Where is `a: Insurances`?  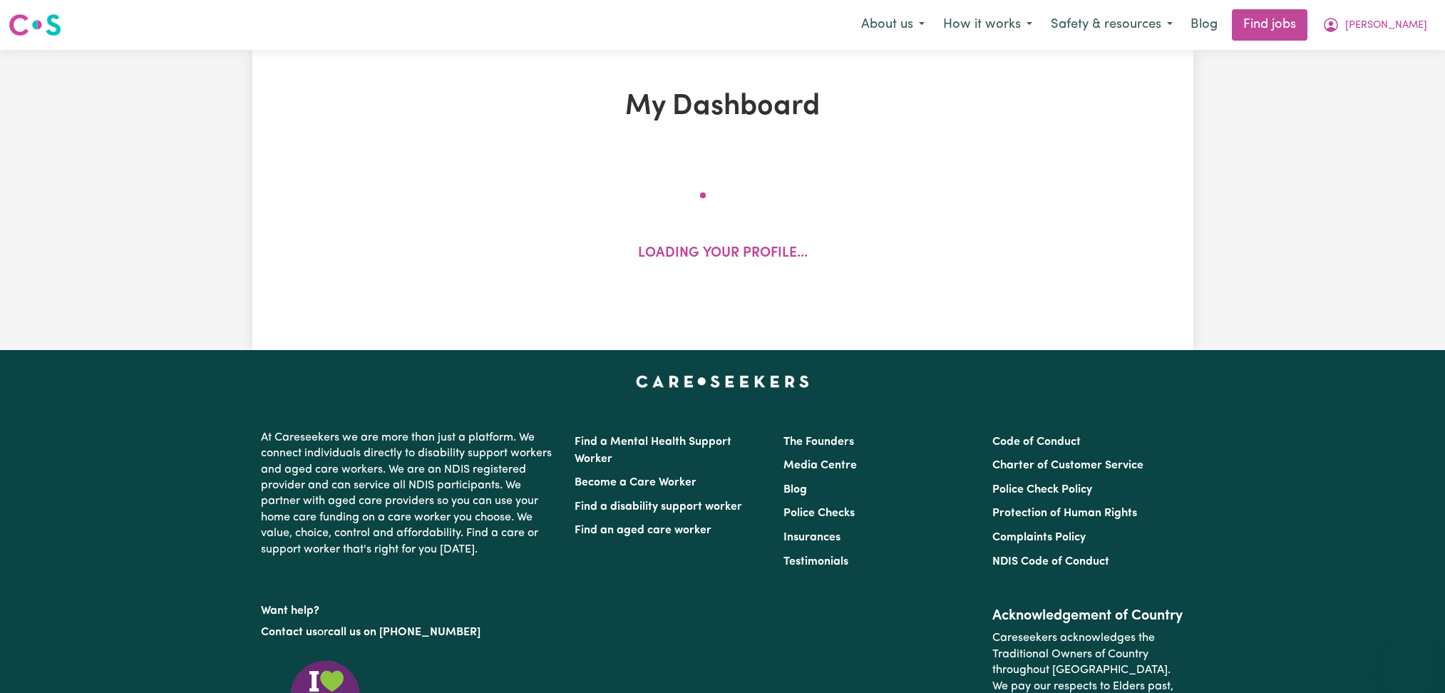
a: Insurances is located at coordinates (812, 538).